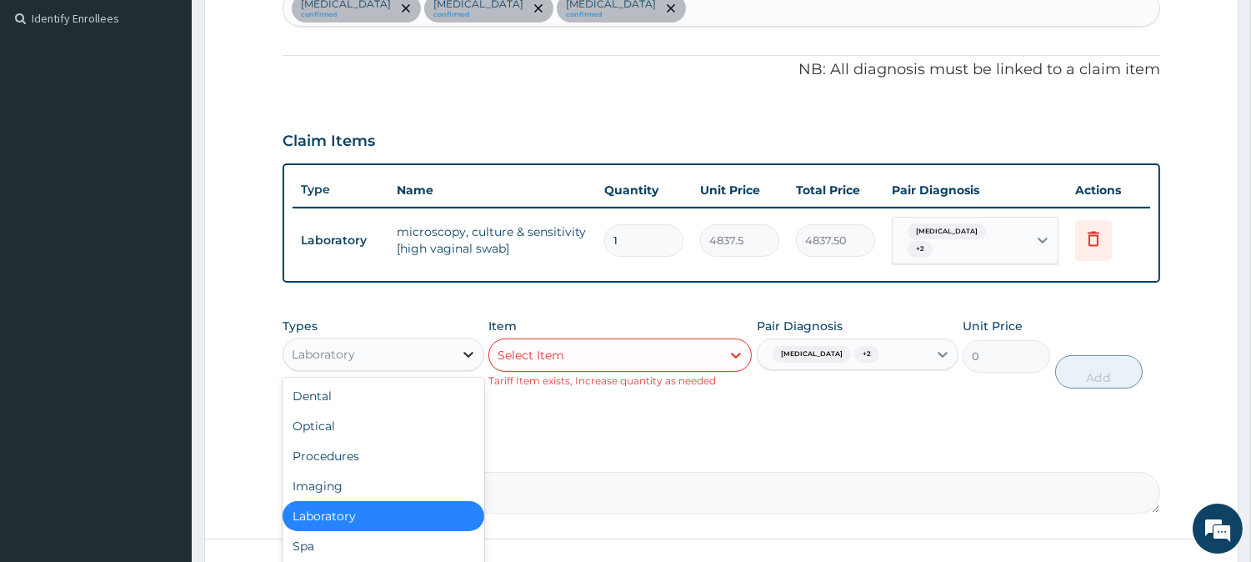  Describe the element at coordinates (992, 326) in the screenshot. I see `label: Unit Price` at that location.